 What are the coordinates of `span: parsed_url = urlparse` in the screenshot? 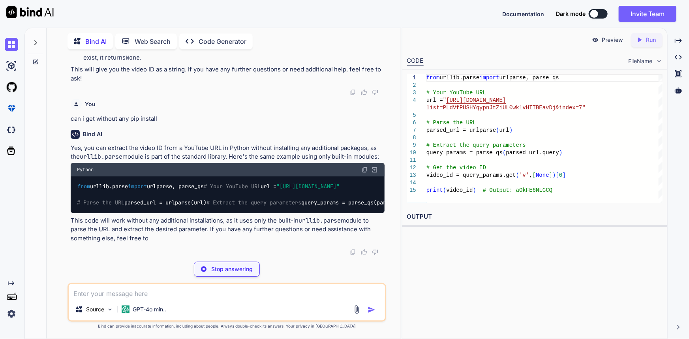 It's located at (461, 130).